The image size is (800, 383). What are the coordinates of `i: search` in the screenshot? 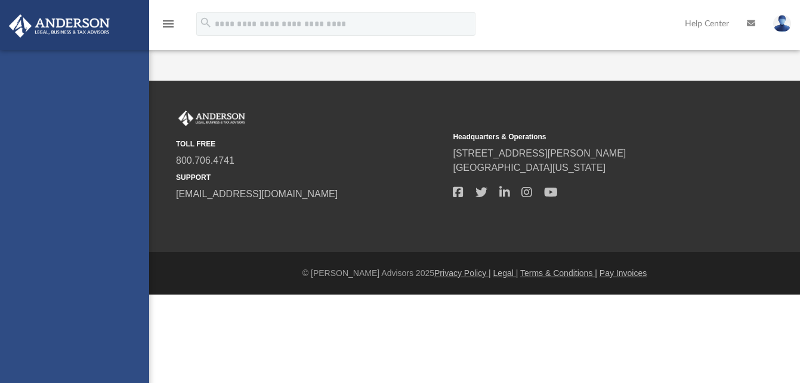 It's located at (206, 23).